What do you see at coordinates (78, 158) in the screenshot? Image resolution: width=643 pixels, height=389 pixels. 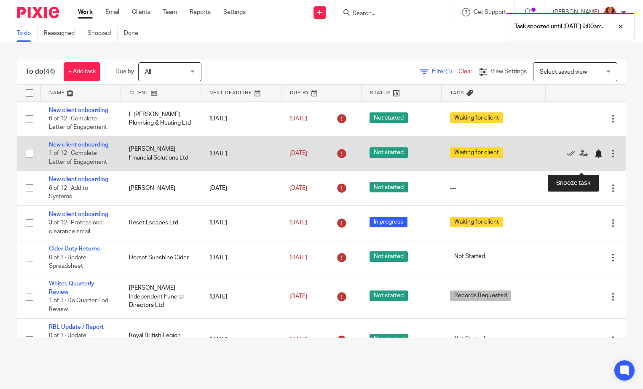 I see `span: 1 of 12 · Complete Letter of Engagement` at bounding box center [78, 158].